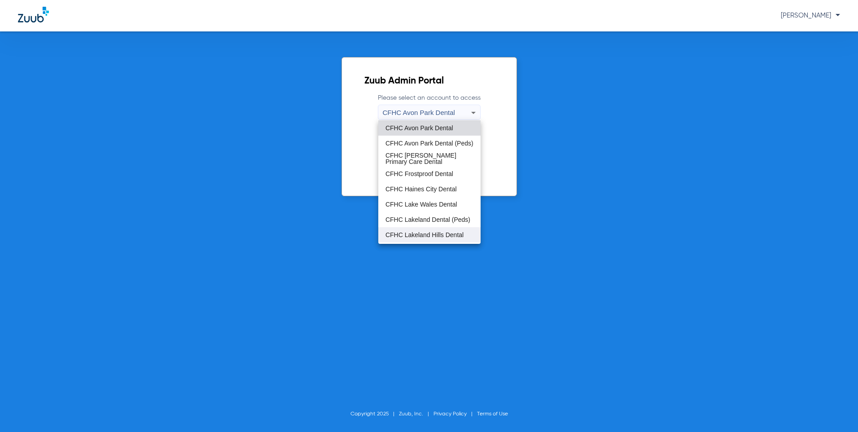  I want to click on span: CFHC Avon Park Dental (Peds), so click(430, 143).